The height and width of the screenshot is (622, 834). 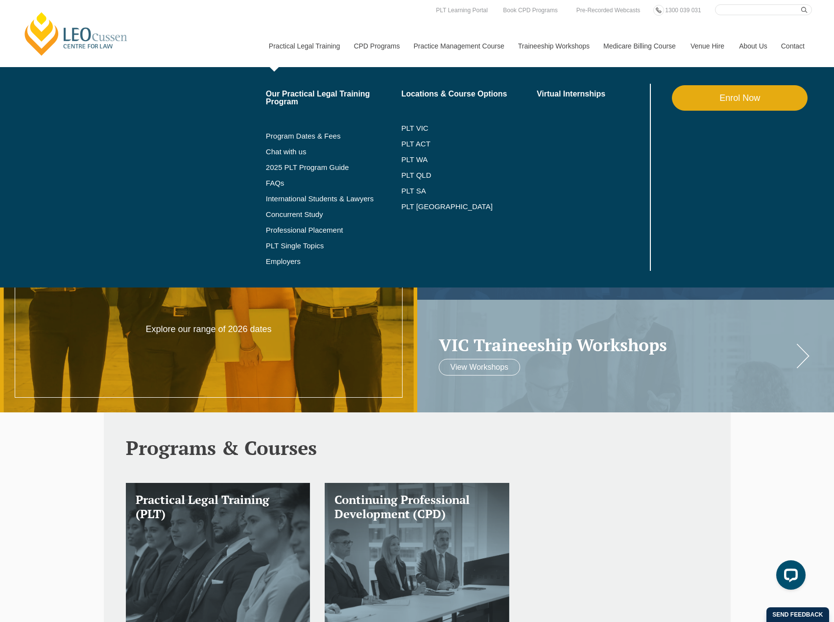 I want to click on a: PLT VIC, so click(x=469, y=128).